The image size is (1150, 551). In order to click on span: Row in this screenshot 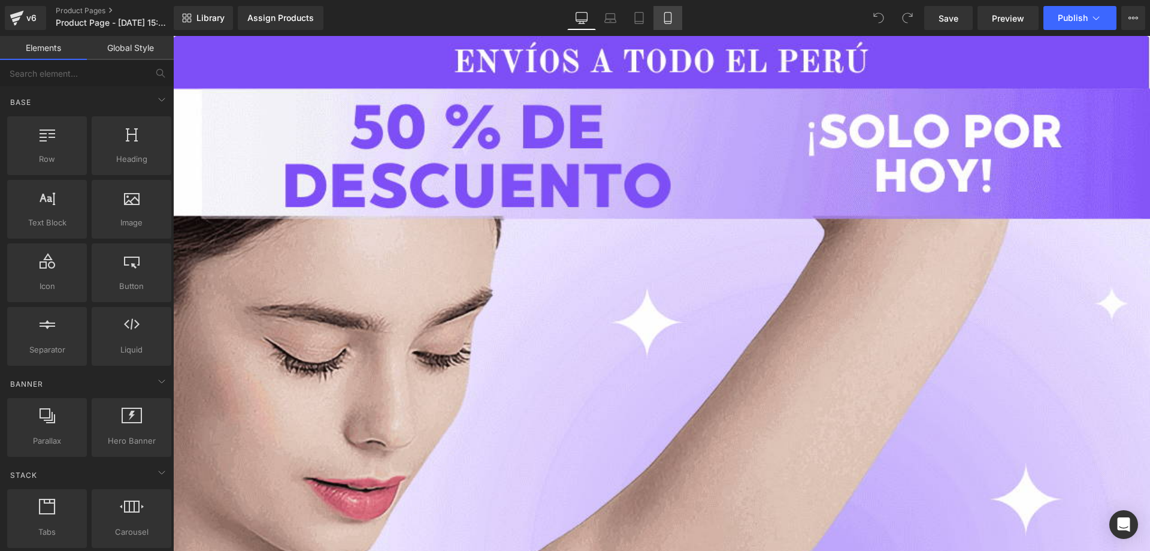, I will do `click(47, 159)`.